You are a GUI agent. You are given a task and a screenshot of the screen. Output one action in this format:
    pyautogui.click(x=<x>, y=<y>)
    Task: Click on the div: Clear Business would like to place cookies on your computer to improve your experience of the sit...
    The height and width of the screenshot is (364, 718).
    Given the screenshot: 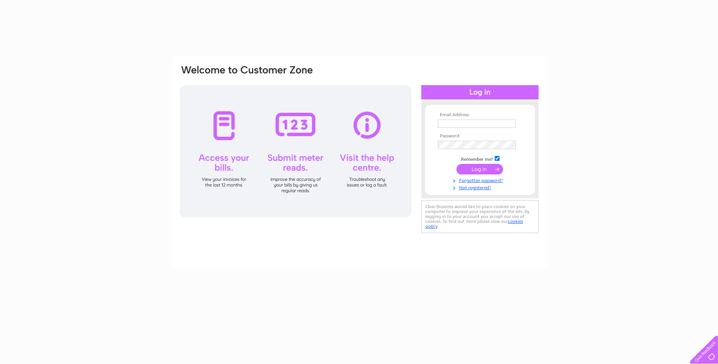 What is the action you would take?
    pyautogui.click(x=480, y=217)
    